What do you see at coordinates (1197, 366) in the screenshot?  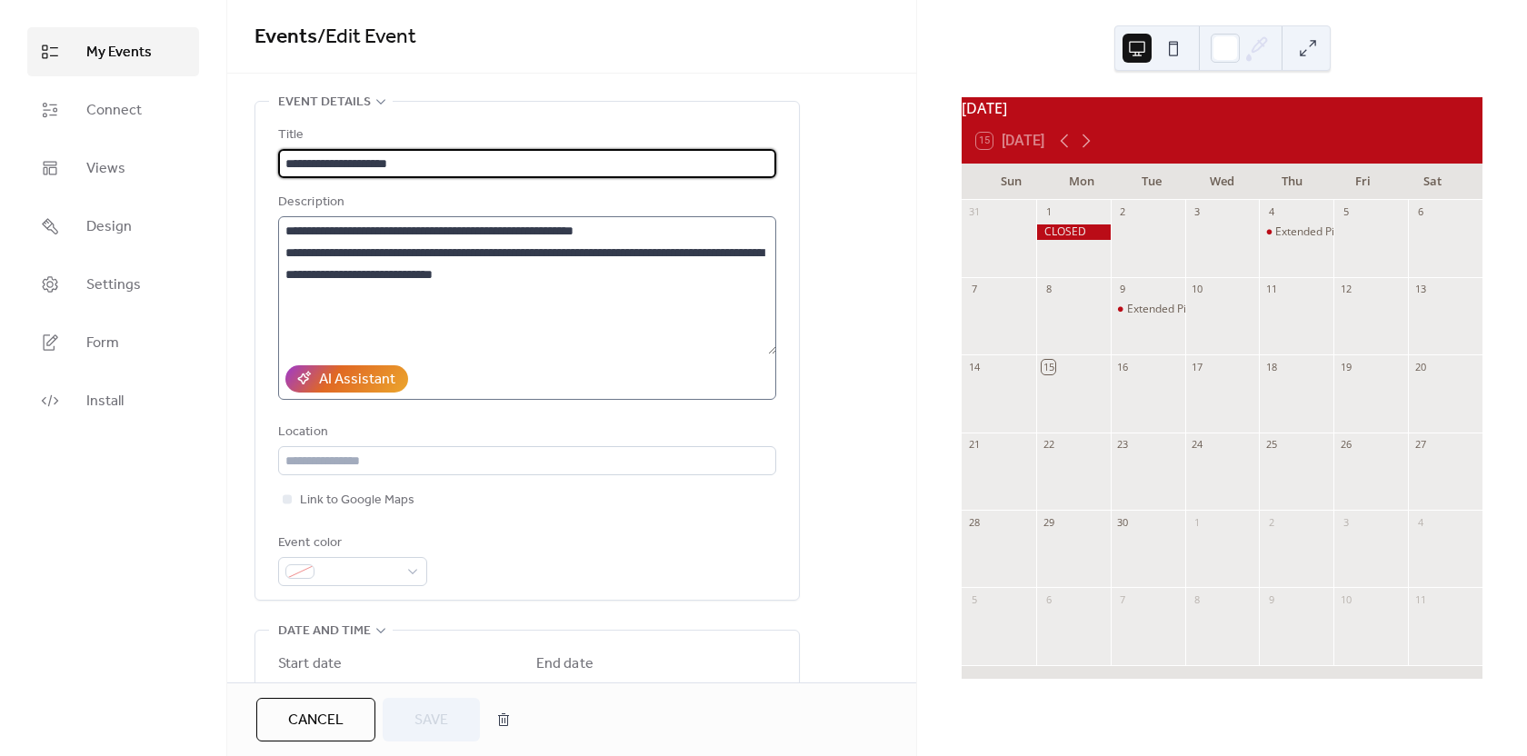 I see `div: 17` at bounding box center [1197, 366].